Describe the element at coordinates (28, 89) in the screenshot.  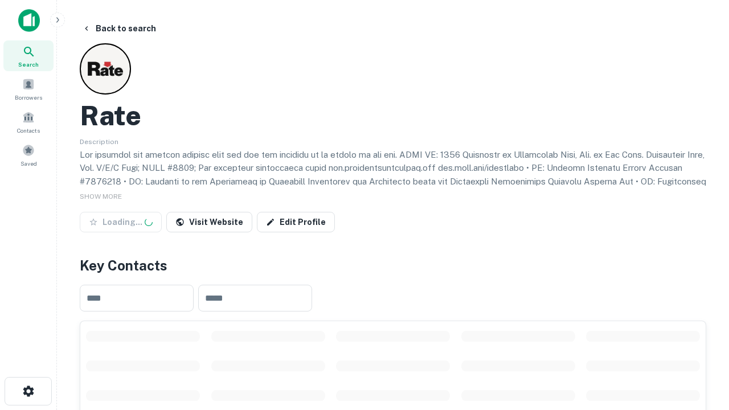
I see `a: Borrowers` at that location.